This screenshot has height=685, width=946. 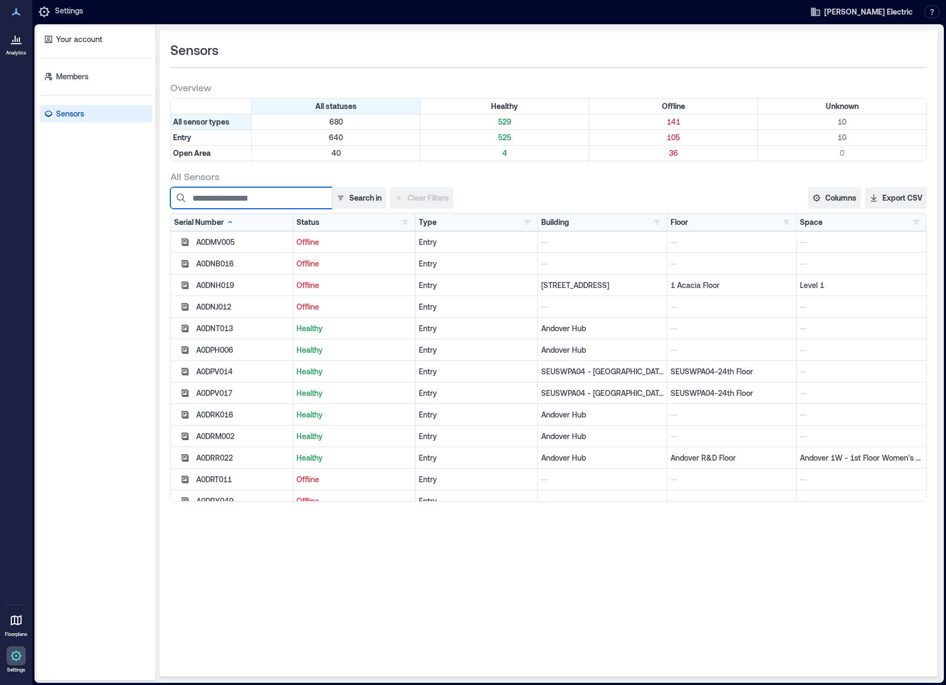 I want to click on div: A0DRY049, so click(x=243, y=501).